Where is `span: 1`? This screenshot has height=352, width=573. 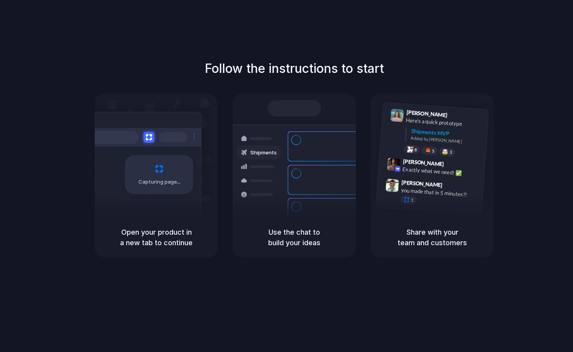 span: 1 is located at coordinates (412, 200).